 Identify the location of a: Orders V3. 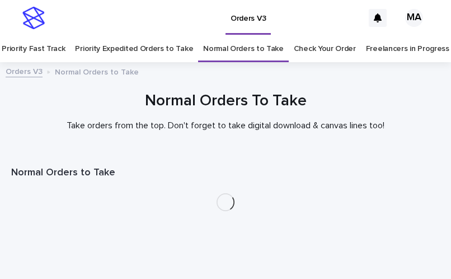
(24, 71).